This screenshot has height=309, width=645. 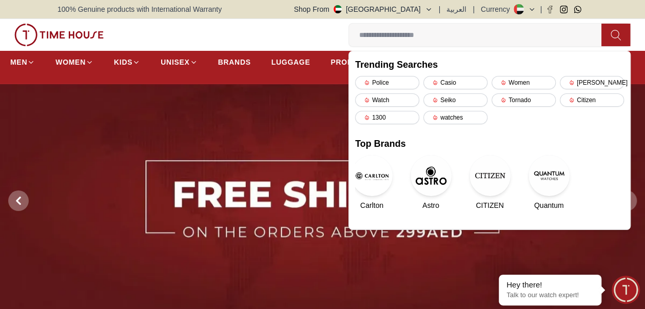 What do you see at coordinates (456, 9) in the screenshot?
I see `span: العربية` at bounding box center [456, 9].